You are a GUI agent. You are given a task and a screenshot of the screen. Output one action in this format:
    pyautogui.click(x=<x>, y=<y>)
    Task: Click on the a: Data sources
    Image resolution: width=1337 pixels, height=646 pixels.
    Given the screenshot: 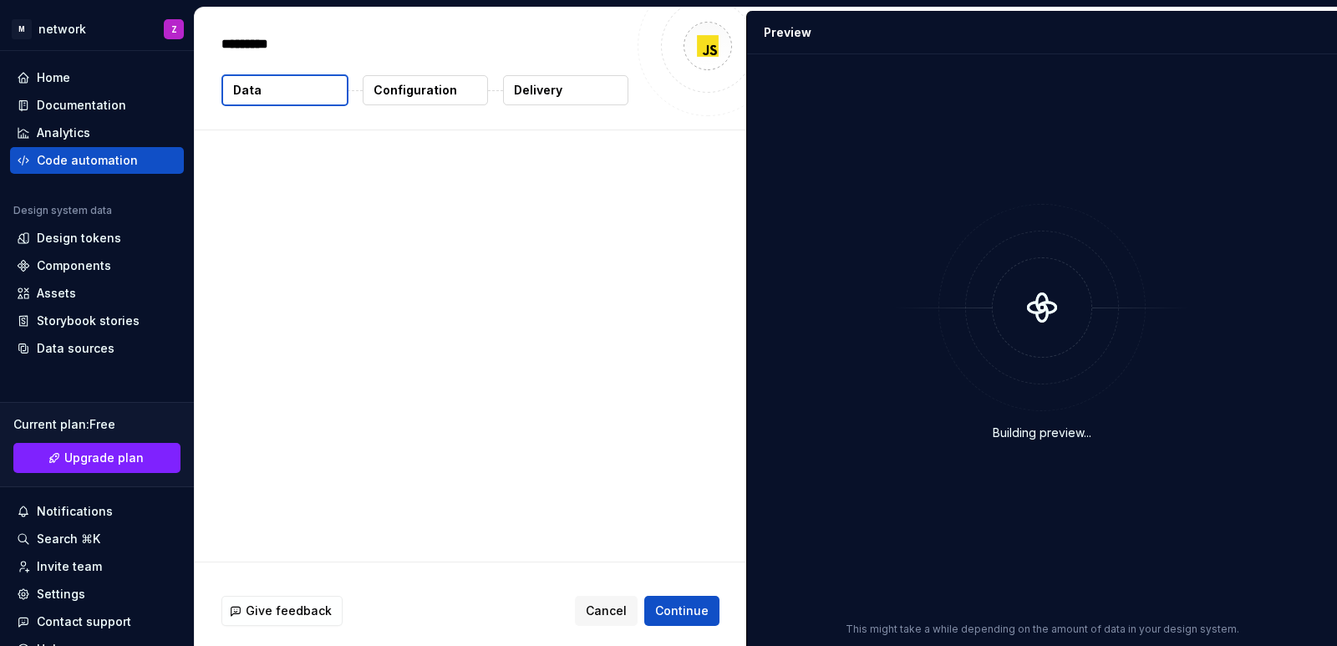 What is the action you would take?
    pyautogui.click(x=97, y=348)
    